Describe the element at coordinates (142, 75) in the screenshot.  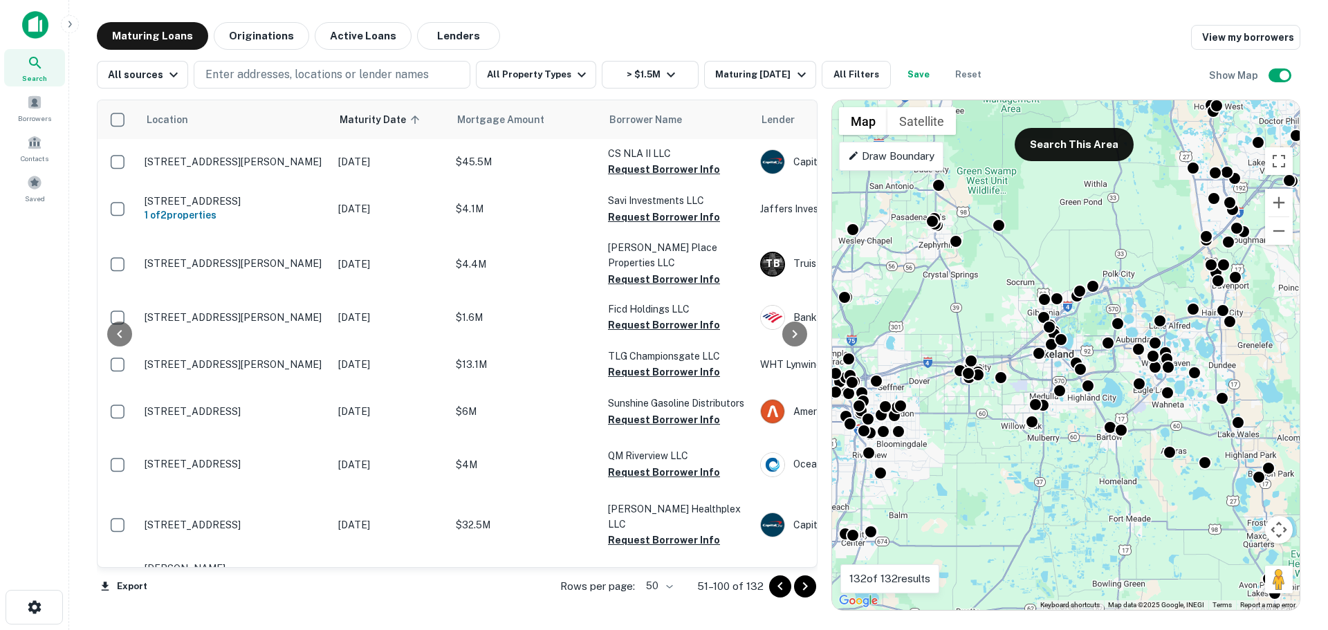
I see `button: All sources` at that location.